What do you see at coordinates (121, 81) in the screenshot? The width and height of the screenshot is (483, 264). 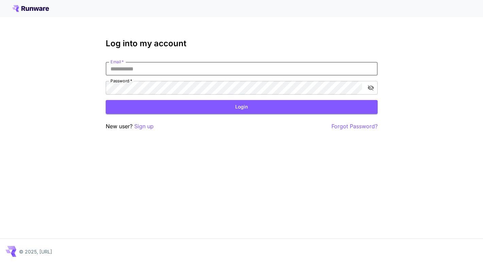 I see `label: Password` at bounding box center [121, 81].